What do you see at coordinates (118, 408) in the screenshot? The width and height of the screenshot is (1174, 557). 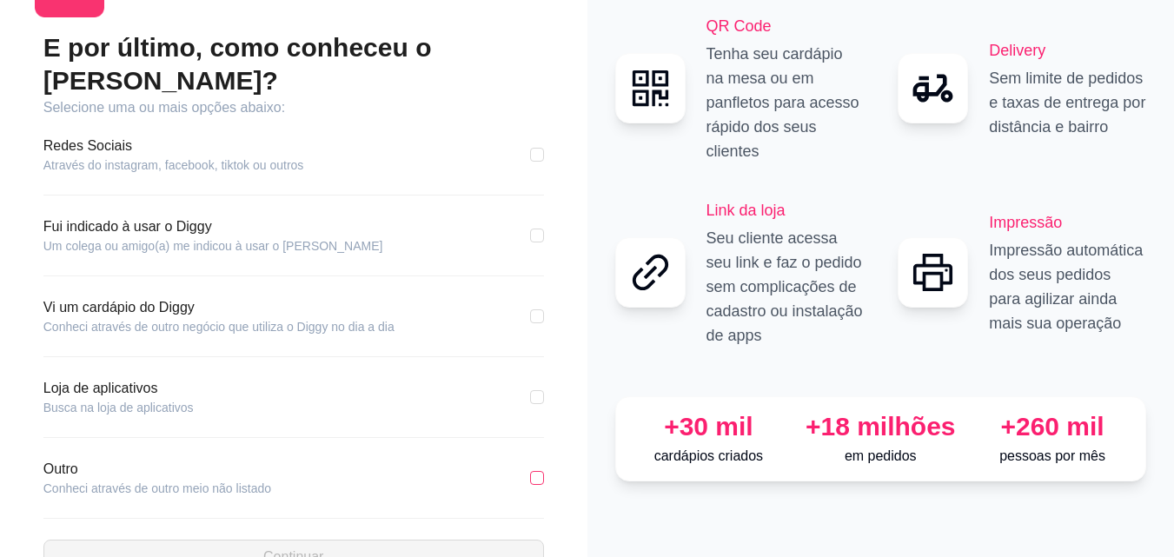 I see `article: Busca na loja de aplicativos` at bounding box center [118, 408].